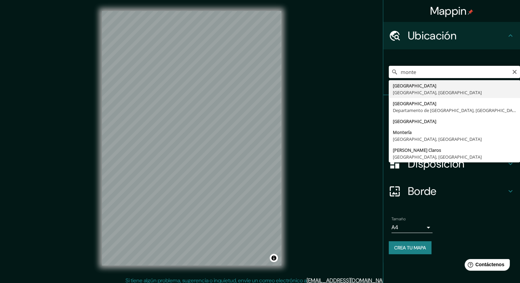 The width and height of the screenshot is (520, 283). What do you see at coordinates (452, 136) in the screenshot?
I see `div: Estilo` at bounding box center [452, 136].